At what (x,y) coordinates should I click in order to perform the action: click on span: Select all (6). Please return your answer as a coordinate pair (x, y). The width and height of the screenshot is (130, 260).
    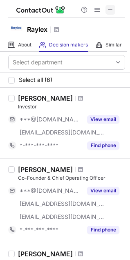
    Looking at the image, I should click on (35, 80).